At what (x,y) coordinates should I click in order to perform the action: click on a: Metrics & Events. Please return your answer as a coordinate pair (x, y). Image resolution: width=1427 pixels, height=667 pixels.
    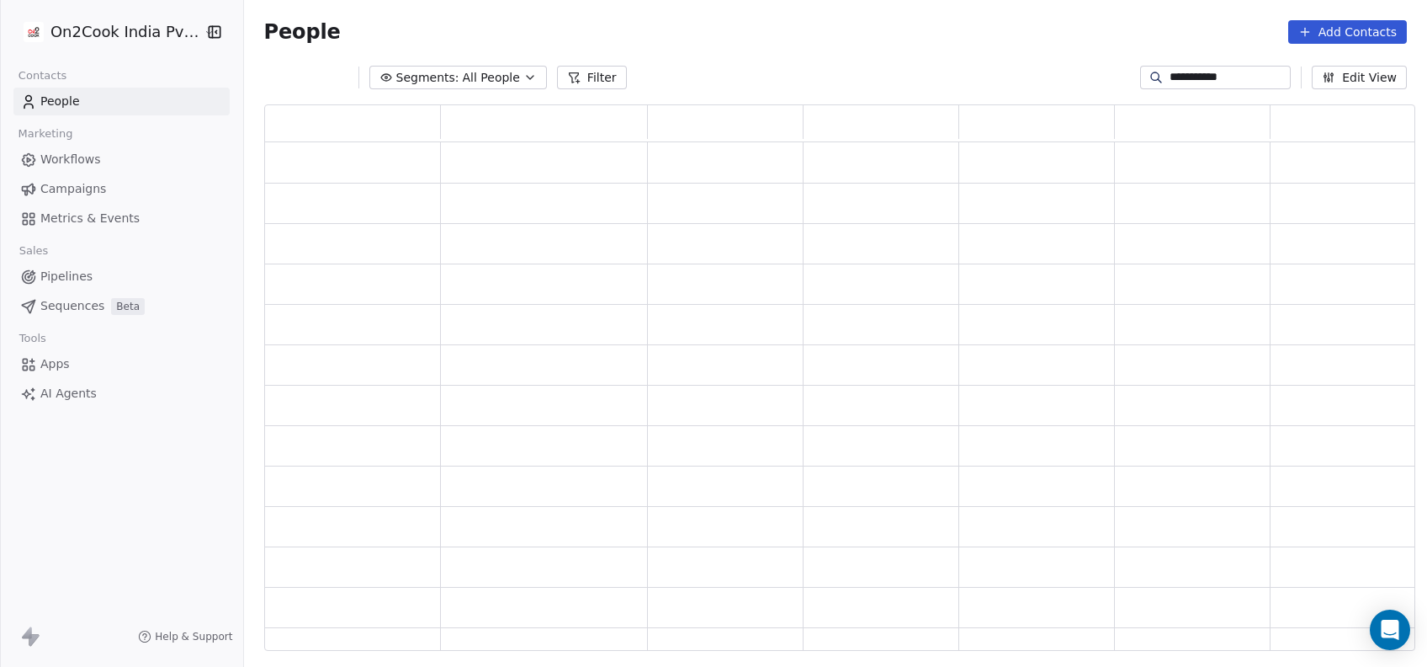
    Looking at the image, I should click on (121, 218).